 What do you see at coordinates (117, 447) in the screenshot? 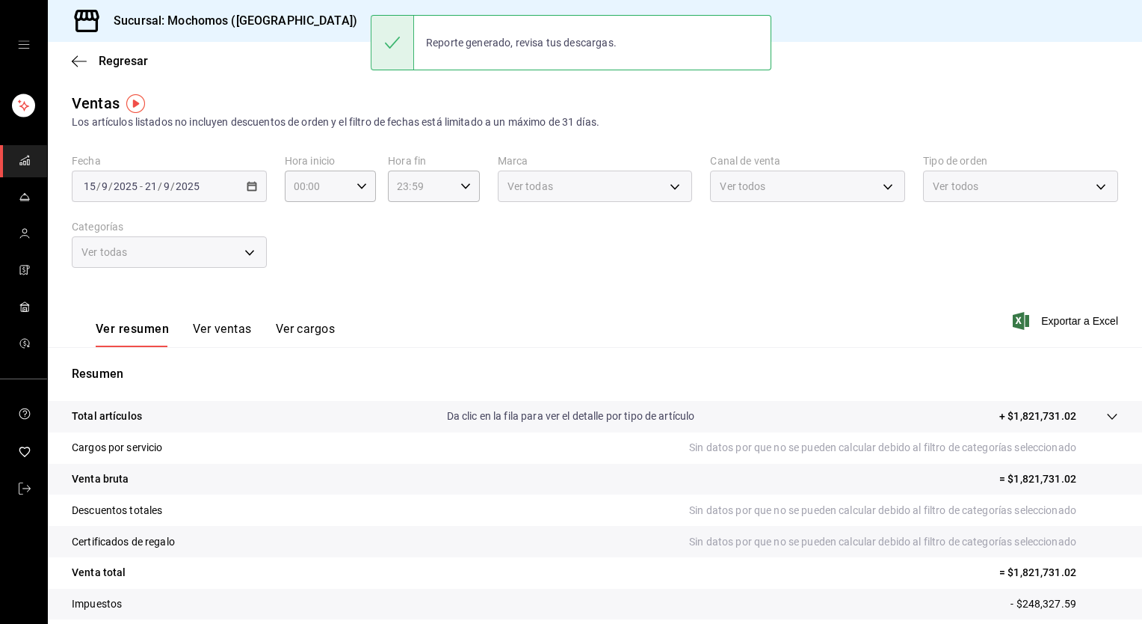
I see `p: Cargos por servicio` at bounding box center [117, 447].